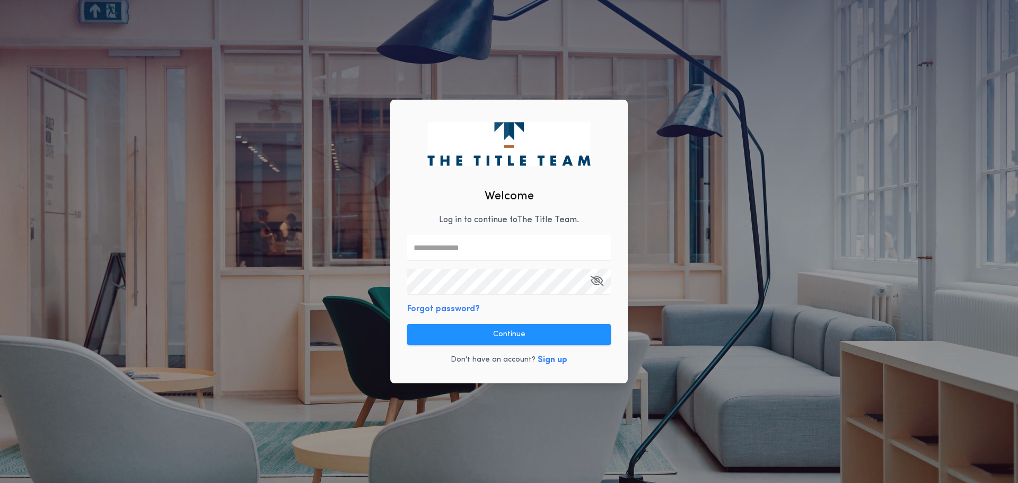 This screenshot has width=1018, height=483. What do you see at coordinates (509, 334) in the screenshot?
I see `button: Continue` at bounding box center [509, 334].